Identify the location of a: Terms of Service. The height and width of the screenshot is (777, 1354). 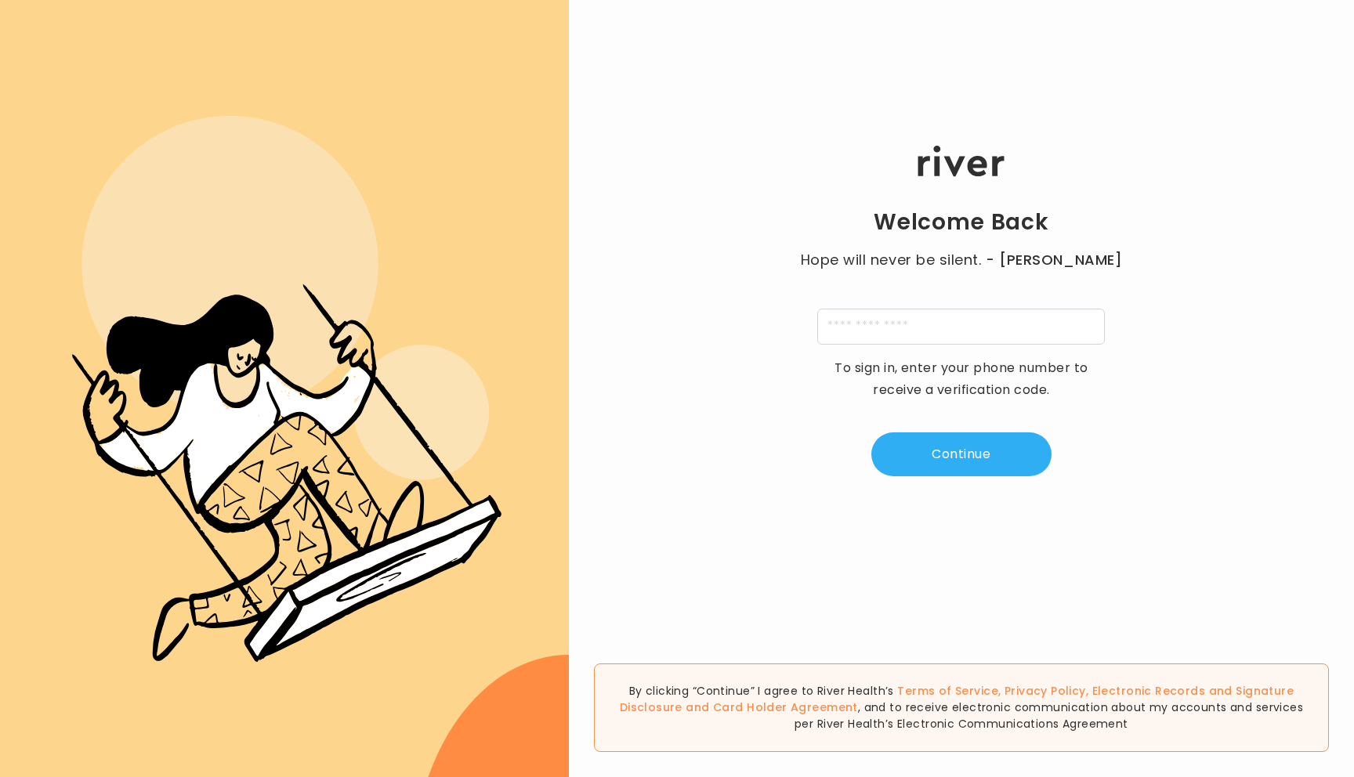
(947, 691).